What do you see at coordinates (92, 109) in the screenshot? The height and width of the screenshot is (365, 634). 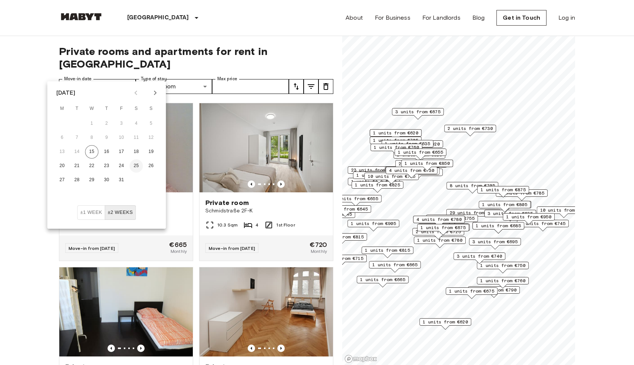 I see `span: Wednesday` at bounding box center [92, 109].